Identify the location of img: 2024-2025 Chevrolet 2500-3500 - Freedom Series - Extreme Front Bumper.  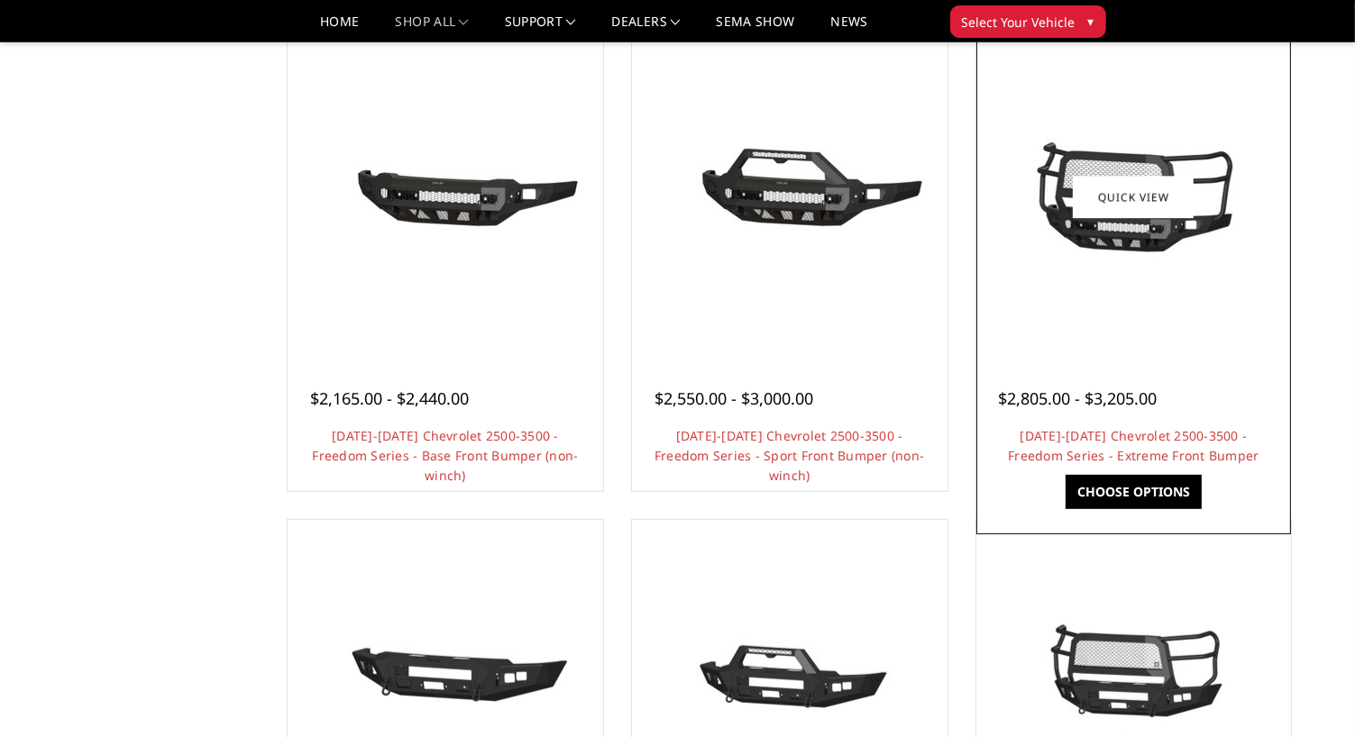
(1133, 197).